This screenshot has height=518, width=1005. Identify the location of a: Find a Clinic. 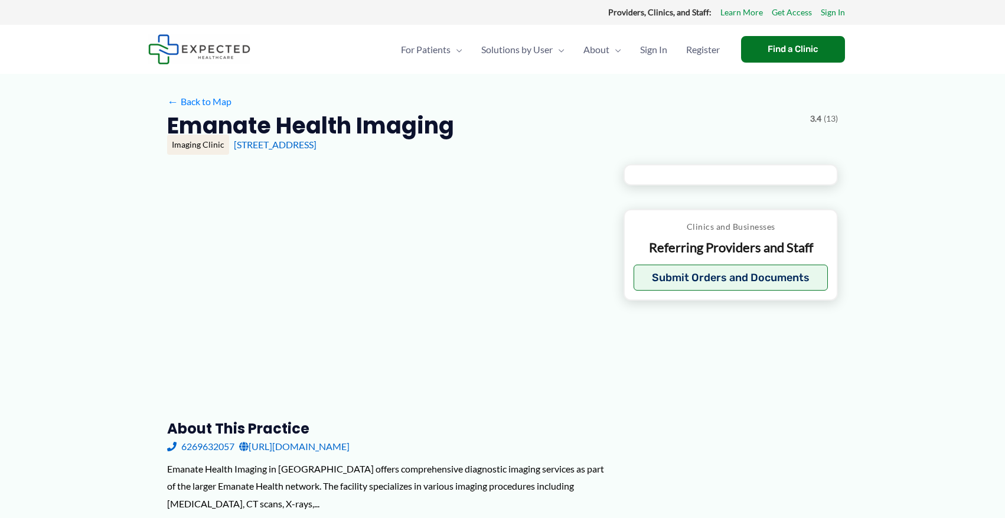
(793, 49).